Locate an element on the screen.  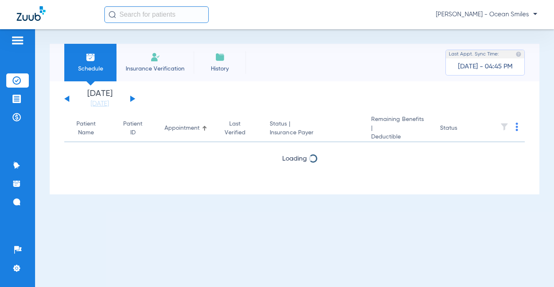
span: Deductible is located at coordinates (399, 137).